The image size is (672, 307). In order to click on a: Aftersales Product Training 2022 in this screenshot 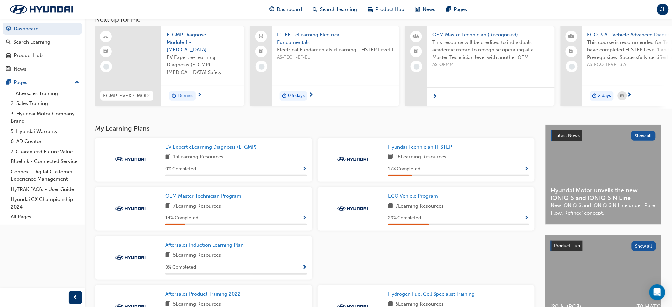, I will do `click(204, 294)`.